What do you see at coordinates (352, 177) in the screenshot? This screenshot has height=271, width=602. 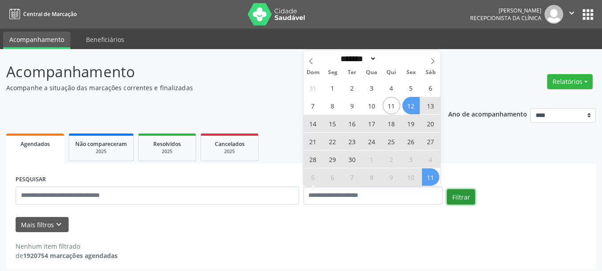 I see `span: Outubro 7, 2025` at bounding box center [352, 177].